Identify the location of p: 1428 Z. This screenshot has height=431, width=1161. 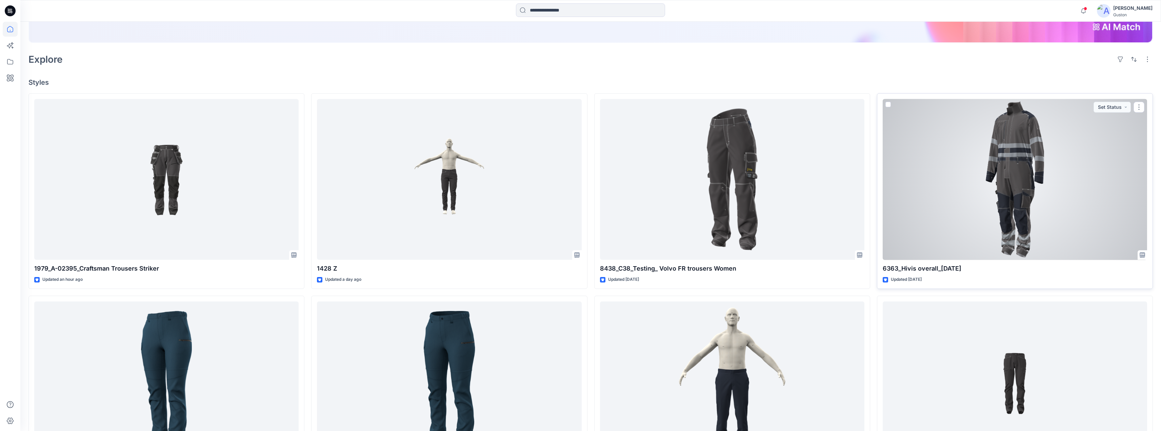
(449, 268).